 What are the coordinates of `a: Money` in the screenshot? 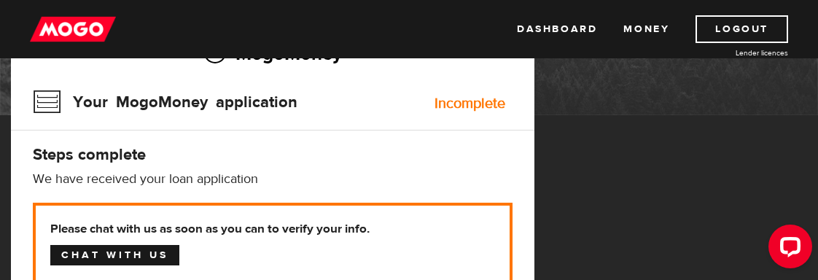 It's located at (646, 29).